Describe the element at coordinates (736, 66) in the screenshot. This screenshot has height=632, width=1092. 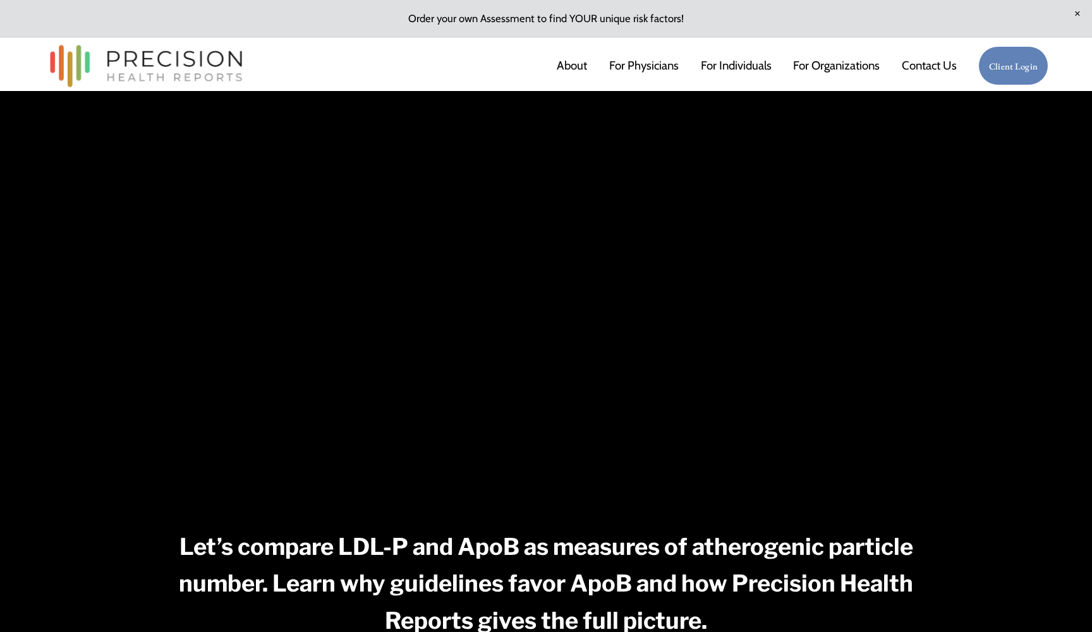
I see `a: For Individuals` at that location.